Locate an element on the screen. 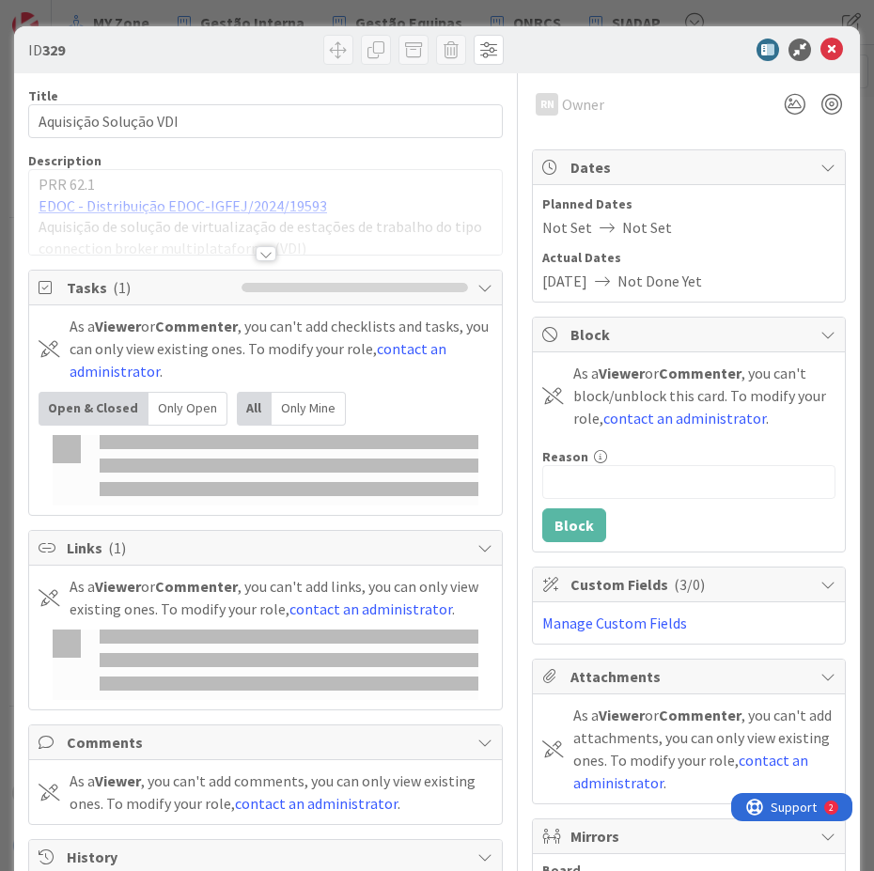 The image size is (874, 871). button: Block is located at coordinates (574, 525).